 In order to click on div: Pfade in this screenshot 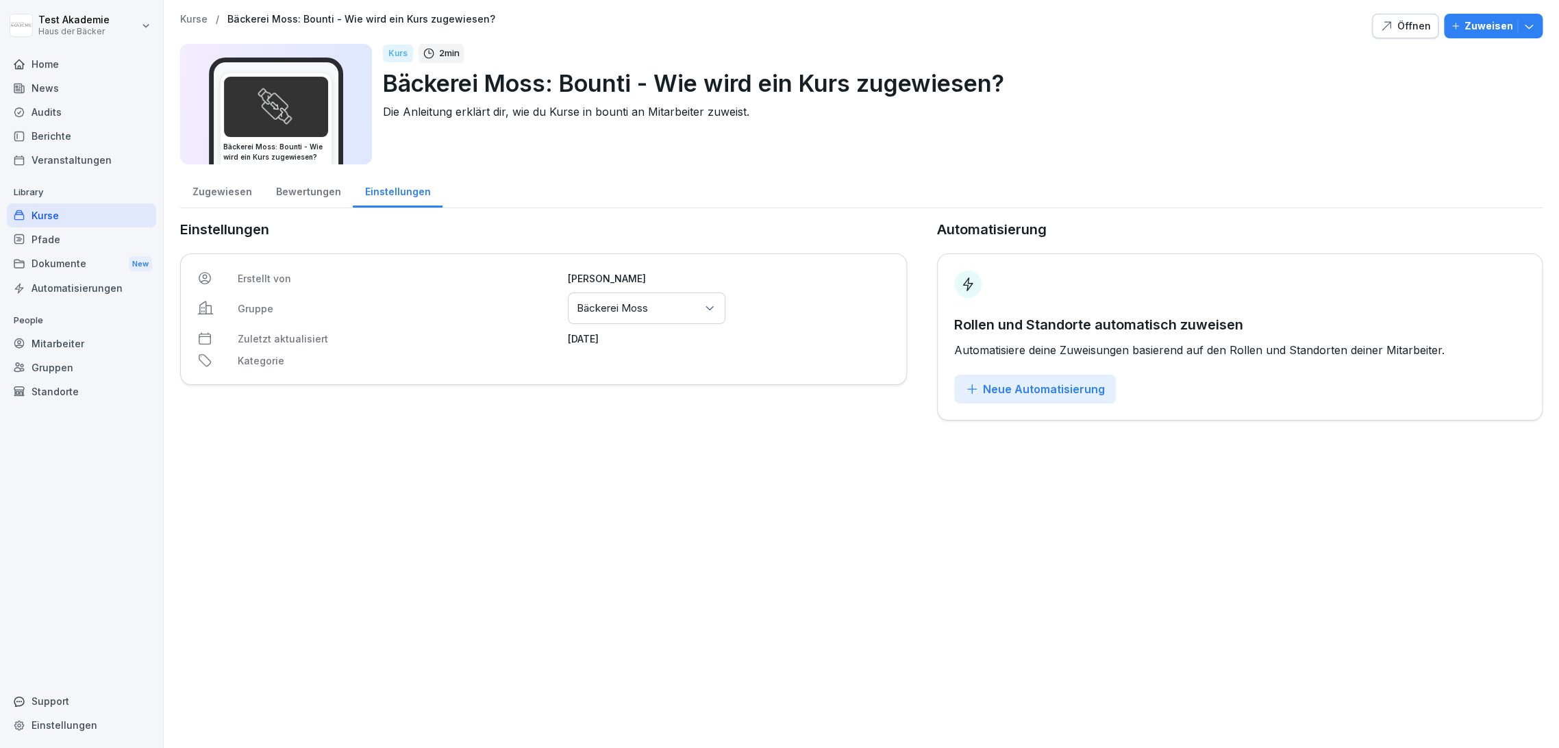, I will do `click(82, 239)`.